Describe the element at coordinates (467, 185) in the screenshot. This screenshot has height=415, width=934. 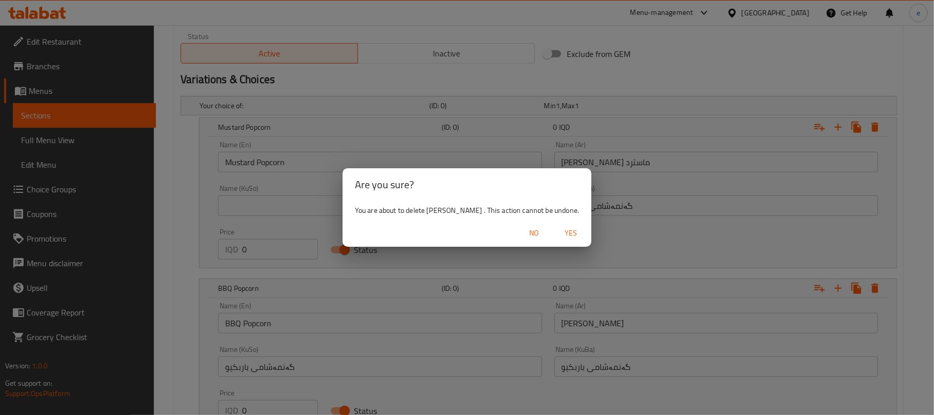
I see `h2: Are you sure?` at that location.